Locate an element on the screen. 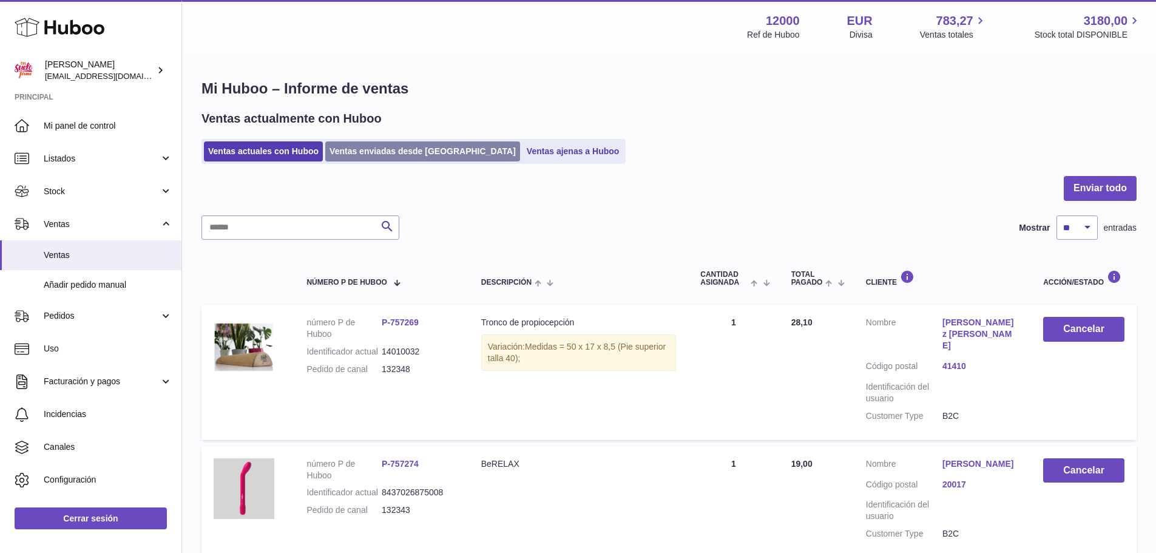 This screenshot has width=1156, height=553. div: Tronco de propiocepción is located at coordinates (579, 322).